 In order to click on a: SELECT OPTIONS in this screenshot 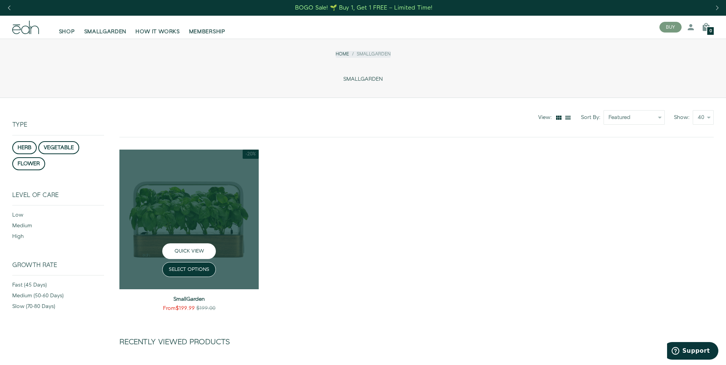, I will do `click(189, 269)`.